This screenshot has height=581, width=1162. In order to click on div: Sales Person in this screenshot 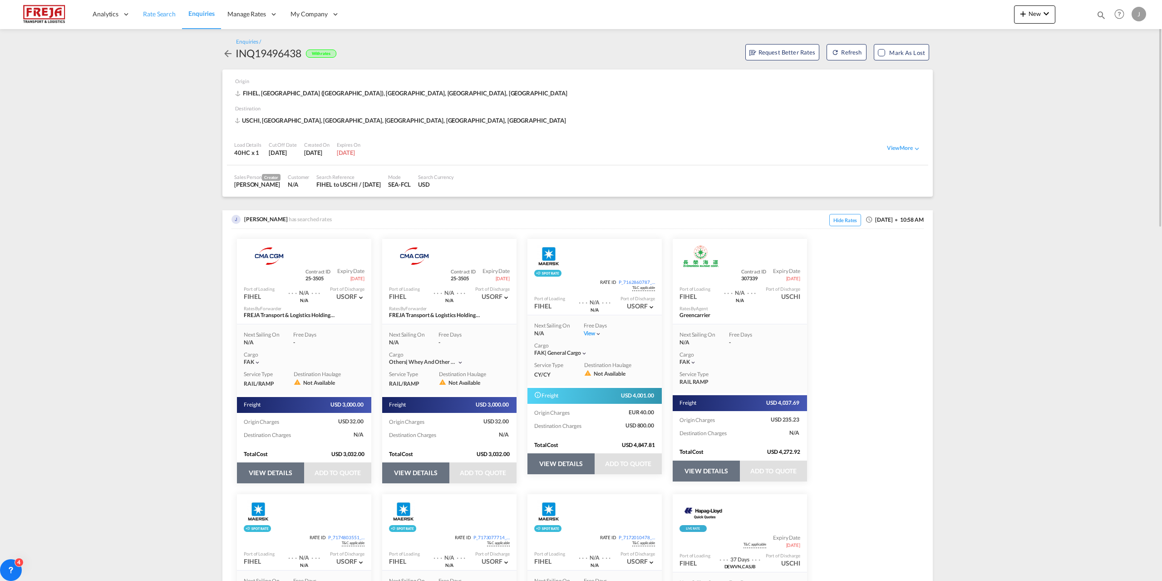, I will do `click(257, 177)`.